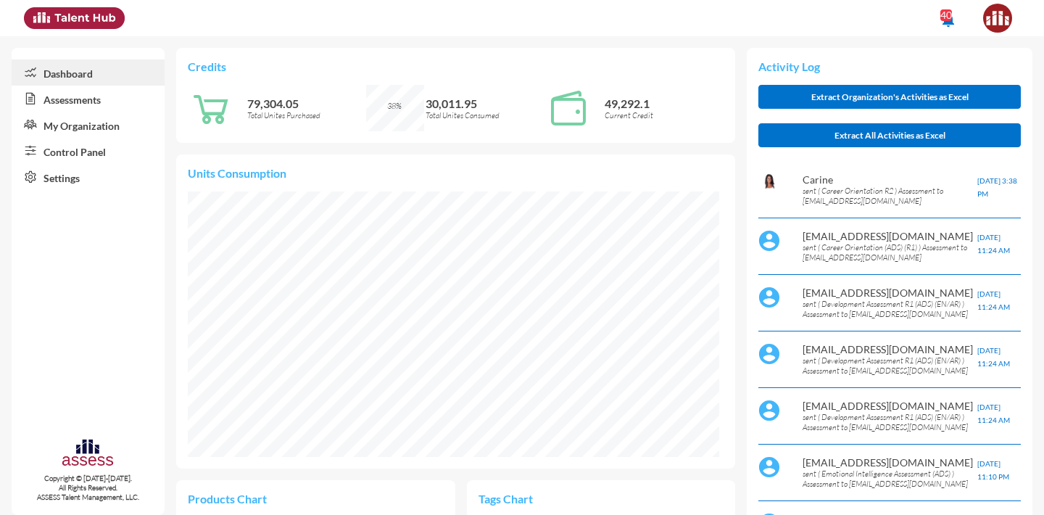 The width and height of the screenshot is (1044, 515). I want to click on a: Settings, so click(88, 177).